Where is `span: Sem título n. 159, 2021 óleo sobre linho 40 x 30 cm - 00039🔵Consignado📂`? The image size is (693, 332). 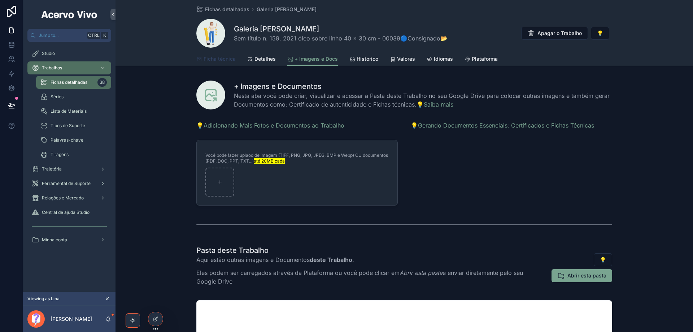 span: Sem título n. 159, 2021 óleo sobre linho 40 x 30 cm - 00039🔵Consignado📂 is located at coordinates (341, 38).